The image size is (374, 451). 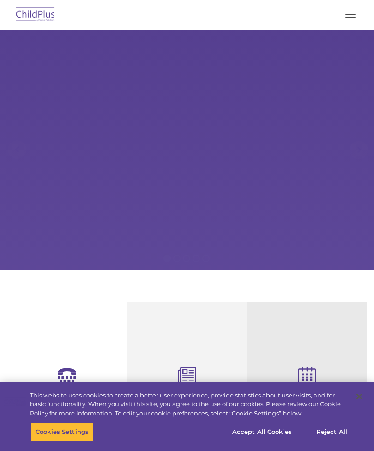 What do you see at coordinates (332, 432) in the screenshot?
I see `button: Reject All` at bounding box center [332, 432].